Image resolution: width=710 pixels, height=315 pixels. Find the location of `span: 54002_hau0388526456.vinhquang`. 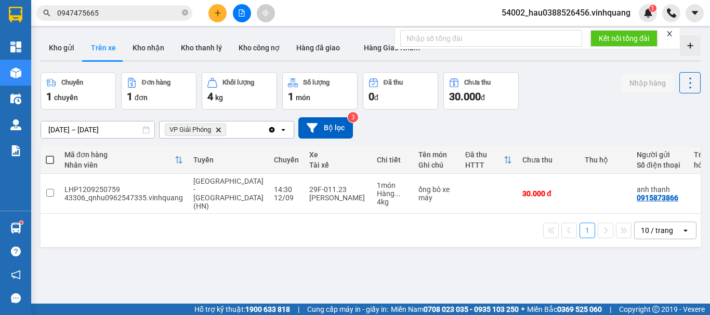

span: 54002_hau0388526456.vinhquang is located at coordinates (566, 12).